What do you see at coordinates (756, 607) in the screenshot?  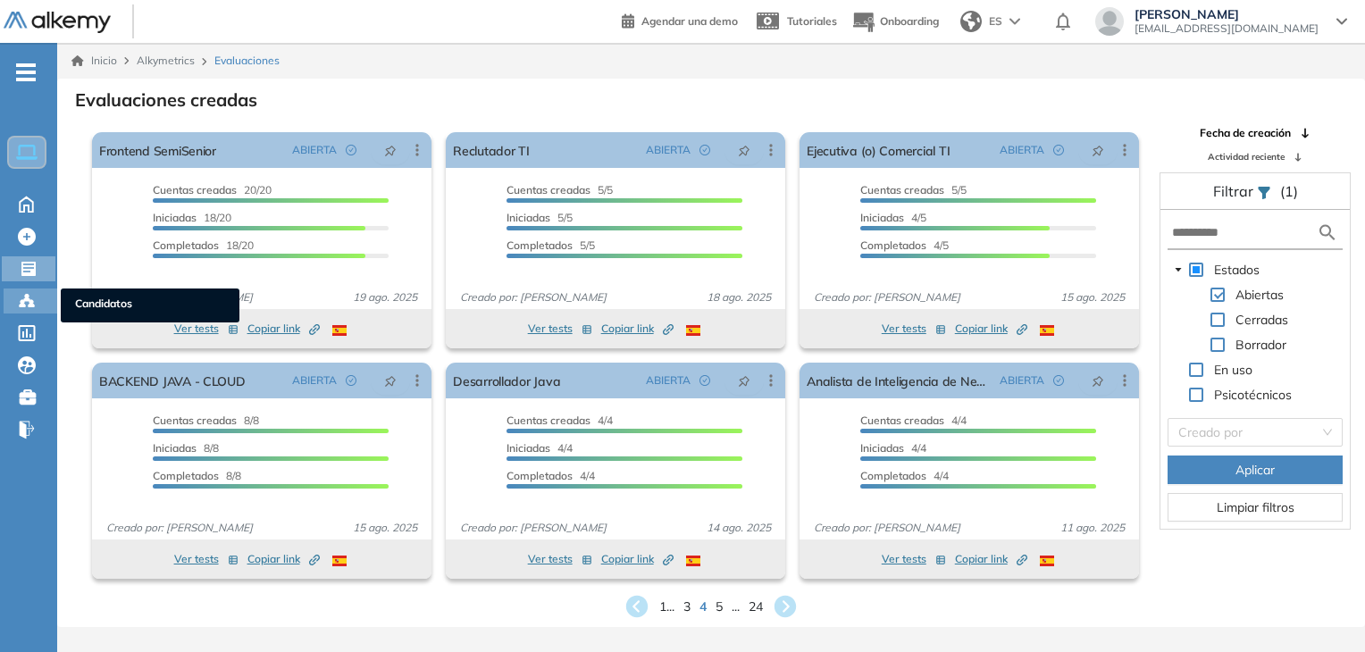 I see `span: 24` at bounding box center [756, 607].